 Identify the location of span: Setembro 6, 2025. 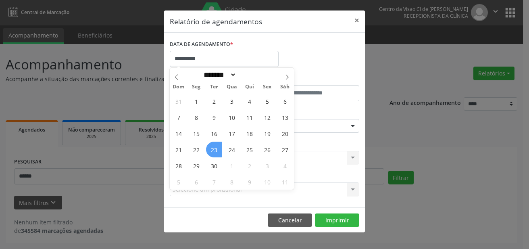
(285, 101).